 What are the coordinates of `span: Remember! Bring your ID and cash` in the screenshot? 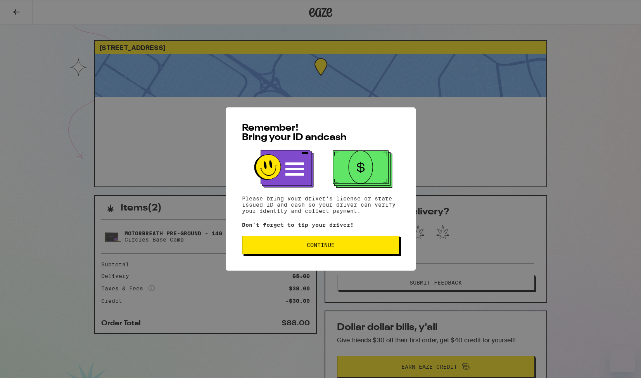 It's located at (294, 133).